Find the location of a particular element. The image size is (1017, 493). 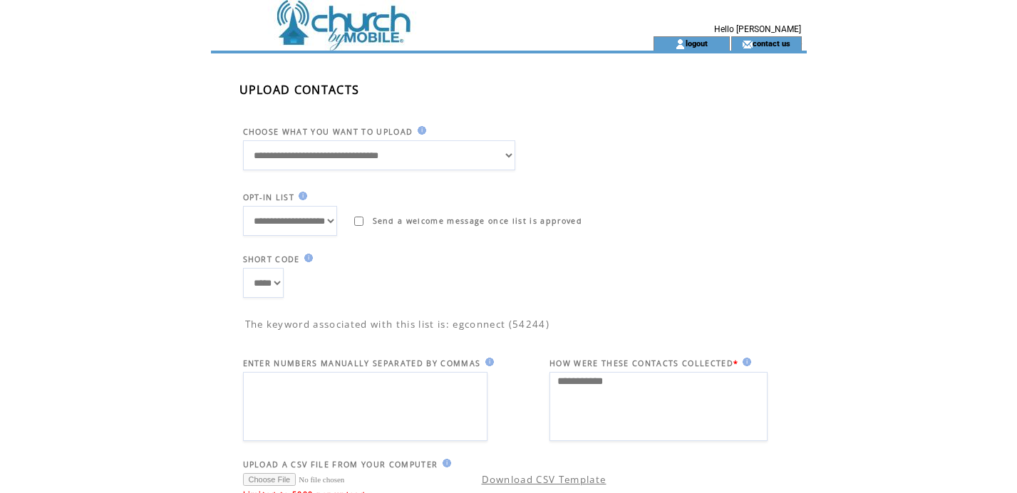

a: Download CSV Template is located at coordinates (544, 480).